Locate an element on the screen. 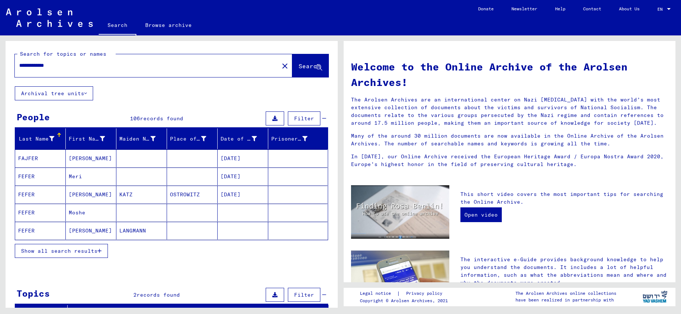 This screenshot has width=681, height=314. img: yv_logo.png is located at coordinates (655, 297).